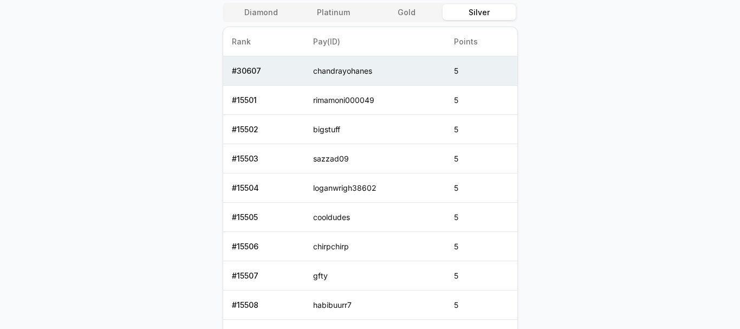  I want to click on td: # 15506, so click(264, 246).